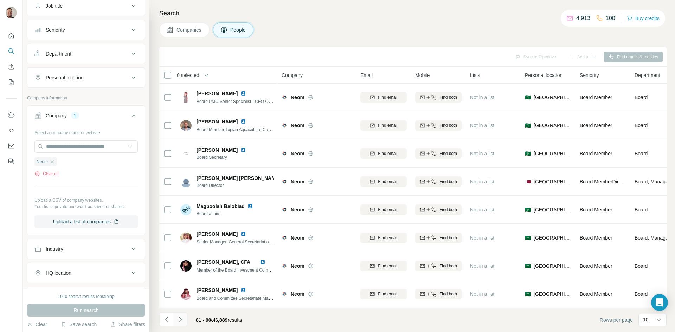  I want to click on button: Annual revenue ($), so click(86, 297).